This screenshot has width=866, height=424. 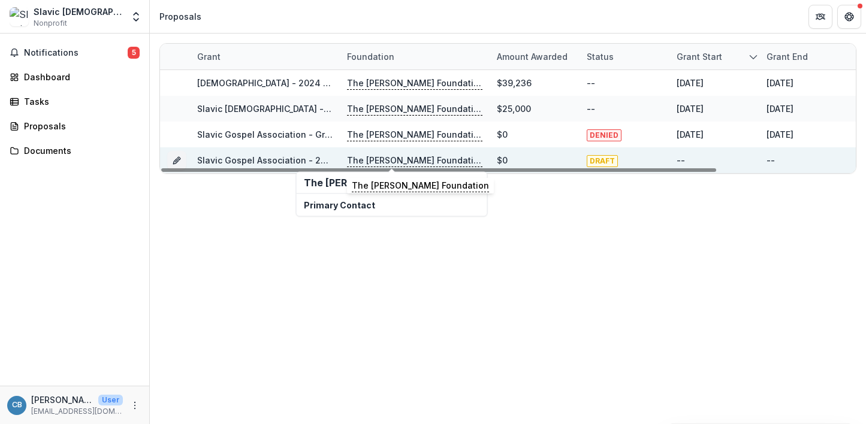 I want to click on div: Tasks, so click(x=79, y=101).